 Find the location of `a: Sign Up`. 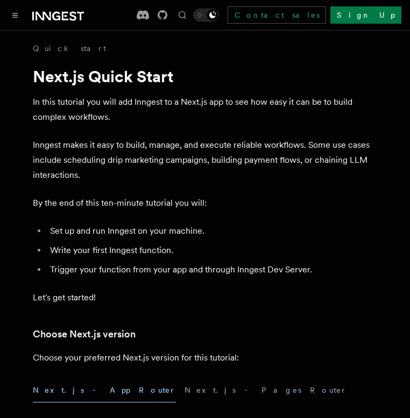

a: Sign Up is located at coordinates (366, 15).